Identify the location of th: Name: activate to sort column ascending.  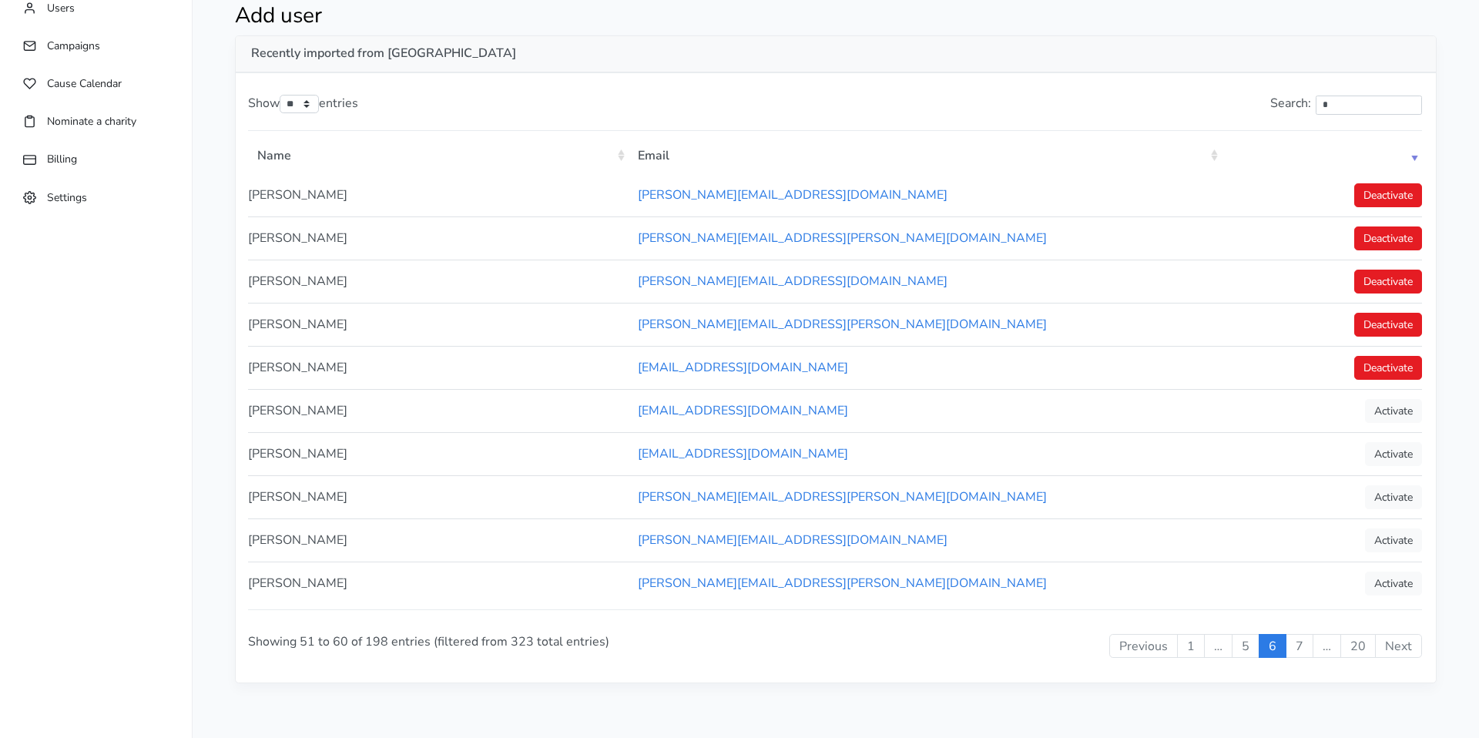
(438, 154).